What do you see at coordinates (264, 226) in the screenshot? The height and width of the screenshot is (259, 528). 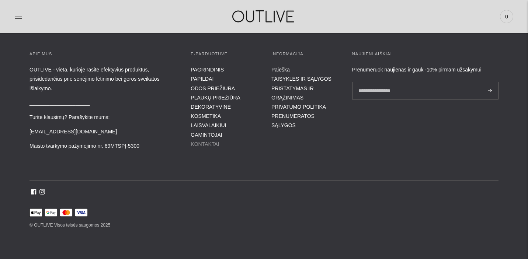 I see `p: © OUTLIVE Visos teisės saugomos 2025` at bounding box center [264, 226].